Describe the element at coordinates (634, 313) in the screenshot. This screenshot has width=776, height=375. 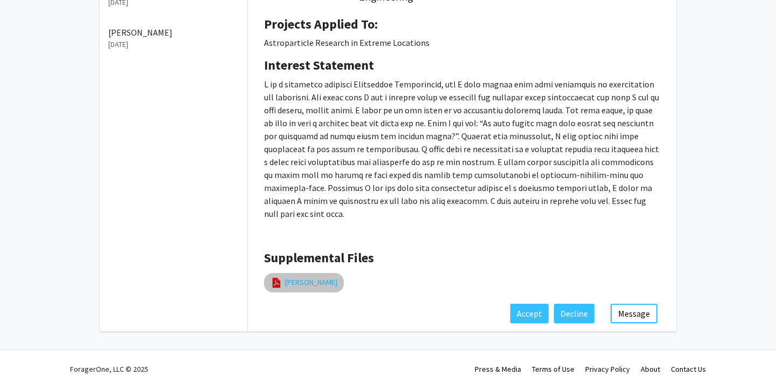
I see `button: Message` at that location.